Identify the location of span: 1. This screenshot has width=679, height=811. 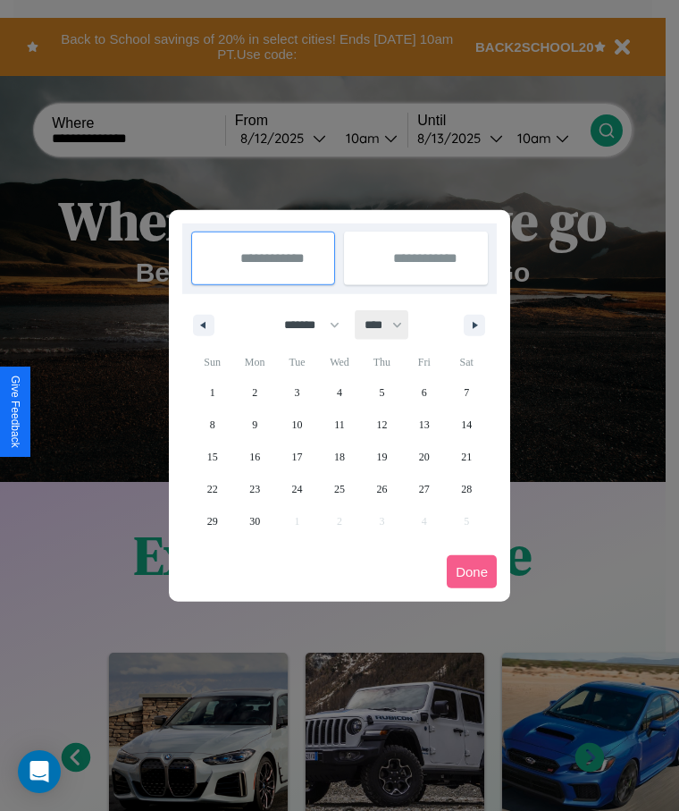
(213, 392).